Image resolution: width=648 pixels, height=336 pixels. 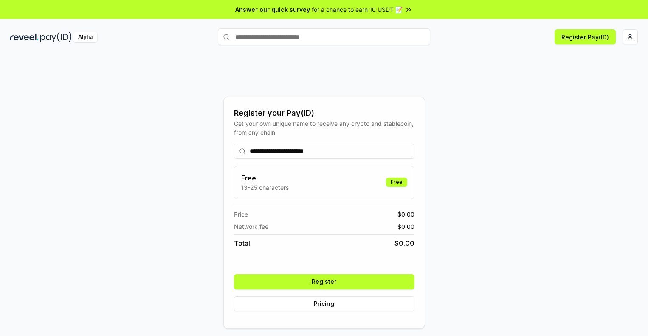 What do you see at coordinates (265, 188) in the screenshot?
I see `p: 13-25 characters` at bounding box center [265, 188].